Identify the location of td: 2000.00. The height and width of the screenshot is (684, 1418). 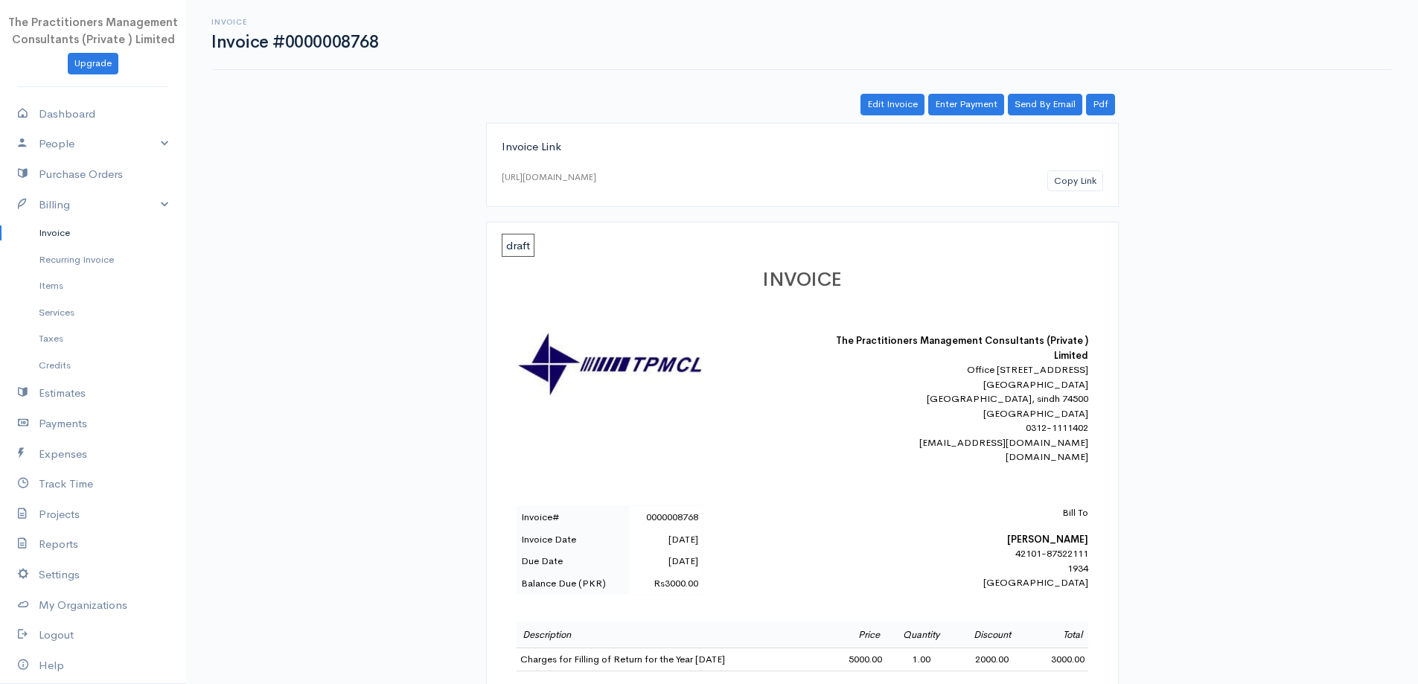
(992, 659).